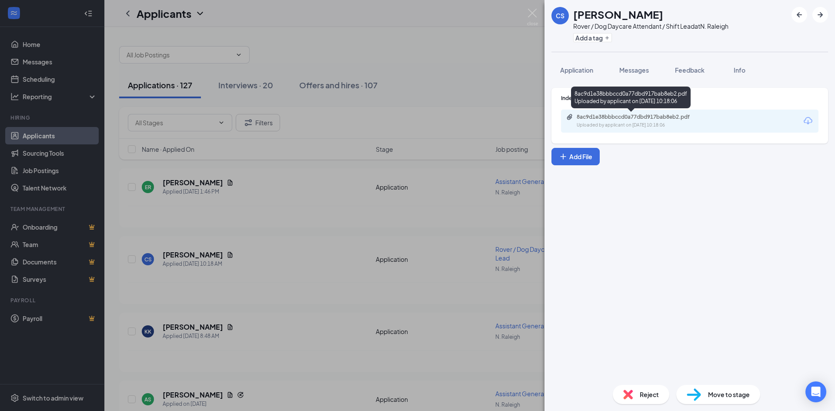 The width and height of the screenshot is (835, 411). I want to click on button: ArrowRight, so click(820, 15).